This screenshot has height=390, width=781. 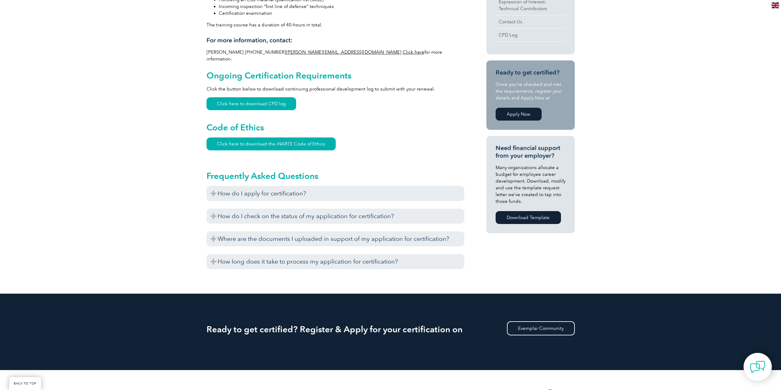 What do you see at coordinates (341, 13) in the screenshot?
I see `li: Certification examination` at bounding box center [341, 13].